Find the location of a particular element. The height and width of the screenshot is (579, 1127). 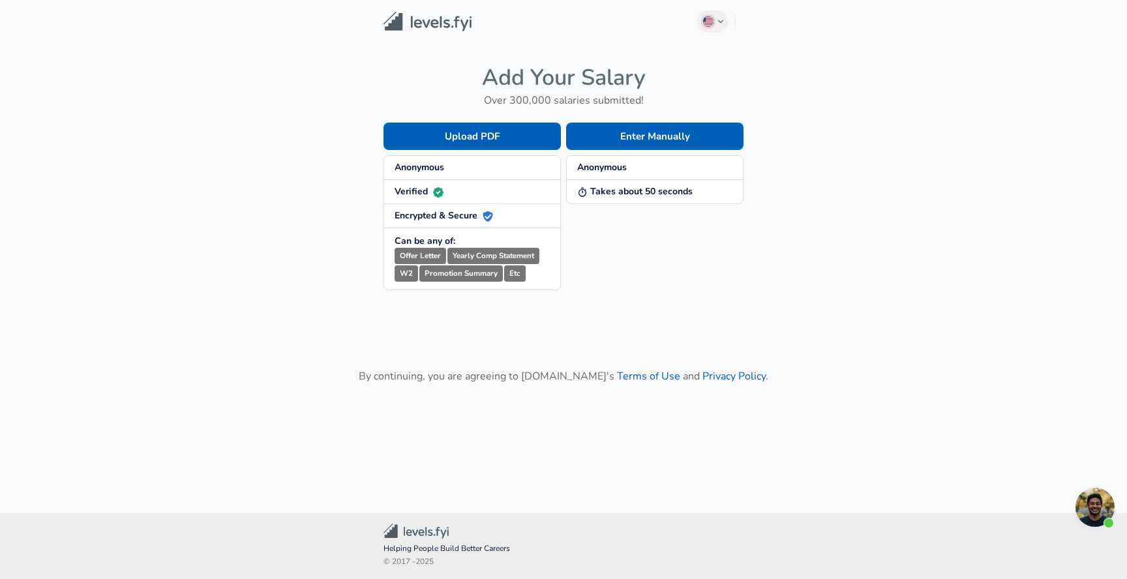

strong: Encrypted & Secure is located at coordinates (444, 215).